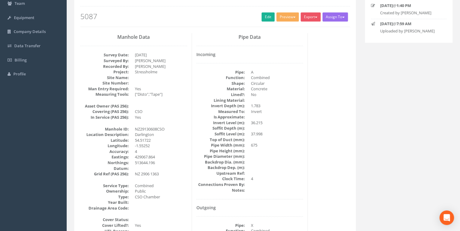 This screenshot has width=460, height=231. I want to click on dt: Pipe Diameter (mm):, so click(220, 156).